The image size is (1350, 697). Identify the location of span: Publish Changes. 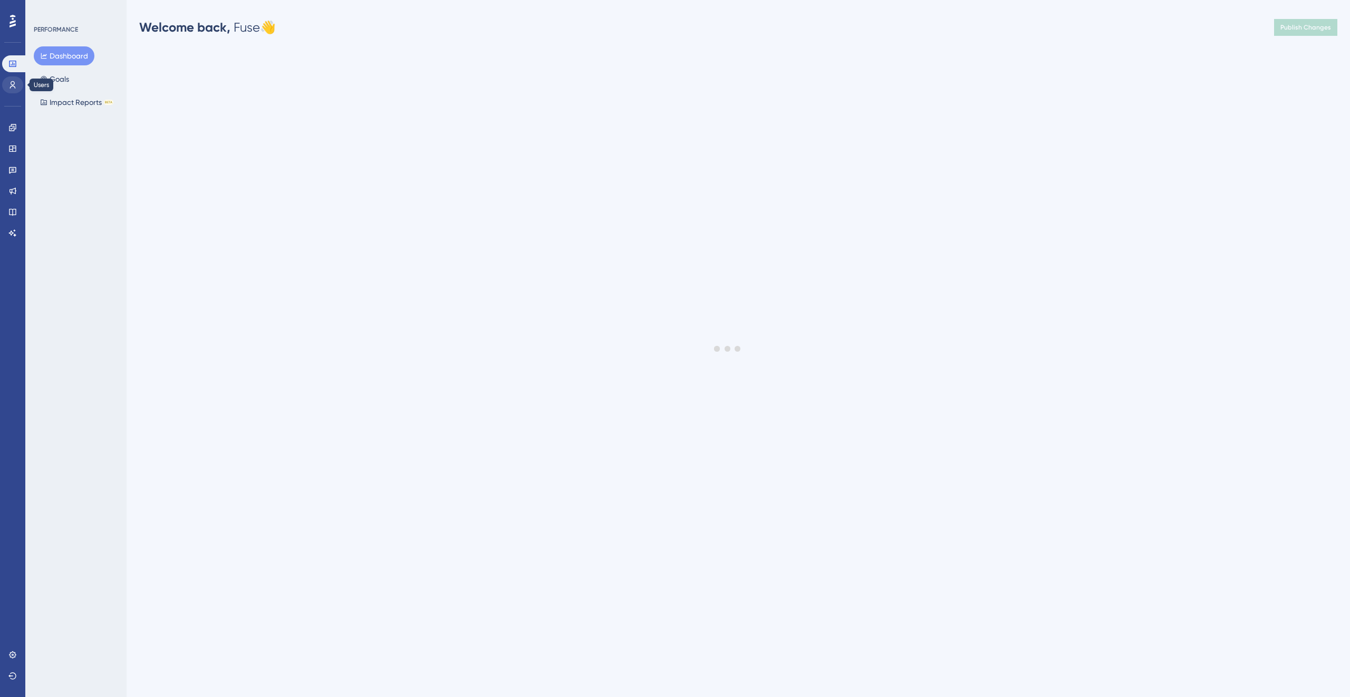
(1306, 27).